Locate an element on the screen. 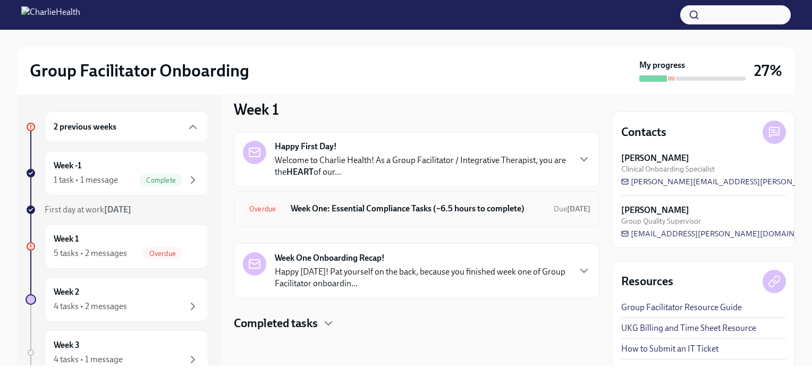  div: 4 tasks • 1 message is located at coordinates (88, 360).